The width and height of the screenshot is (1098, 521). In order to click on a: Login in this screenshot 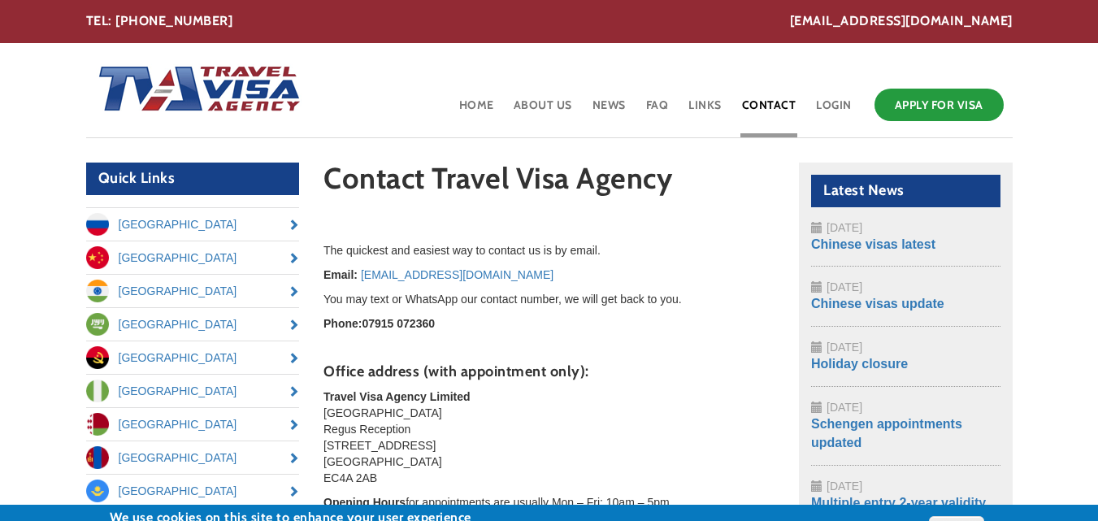, I will do `click(834, 110)`.